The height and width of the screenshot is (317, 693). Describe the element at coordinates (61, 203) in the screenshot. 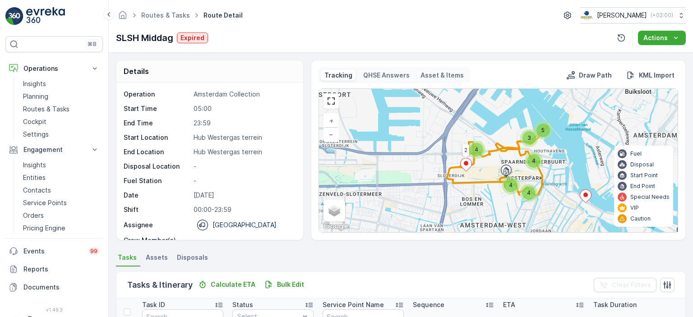

I see `a: Service Points` at that location.